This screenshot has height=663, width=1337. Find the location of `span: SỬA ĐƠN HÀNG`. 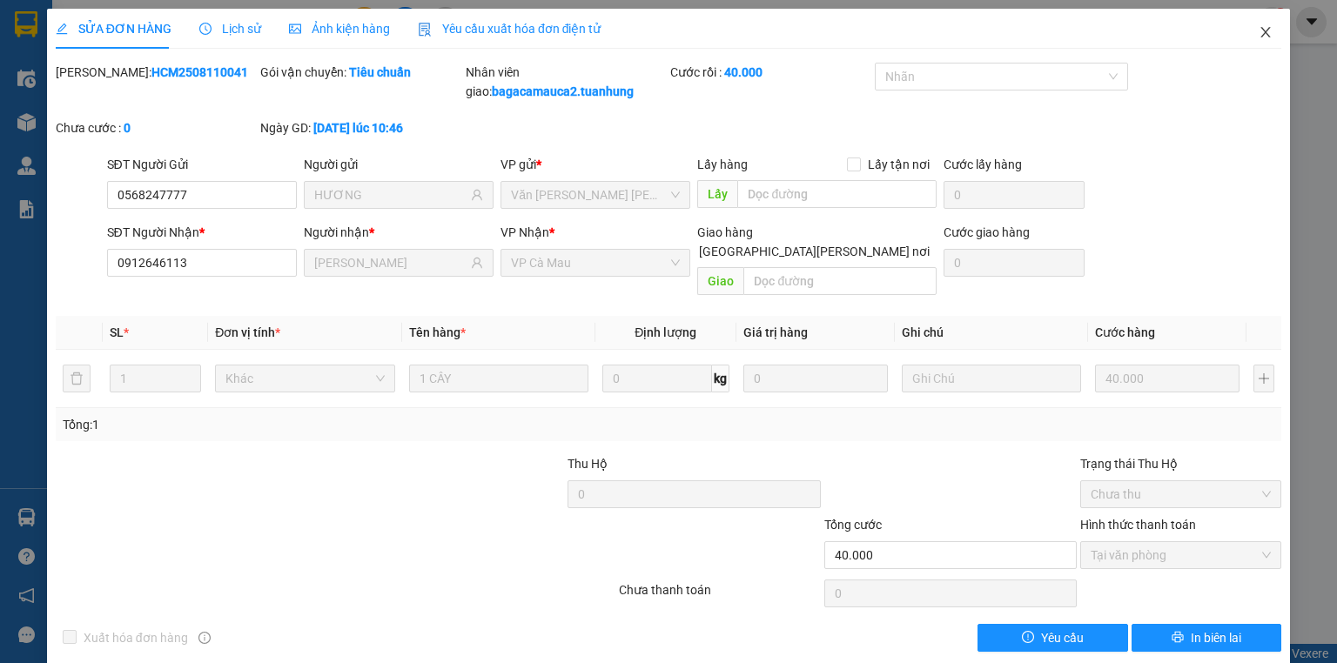

span: SỬA ĐƠN HÀNG is located at coordinates (113, 29).